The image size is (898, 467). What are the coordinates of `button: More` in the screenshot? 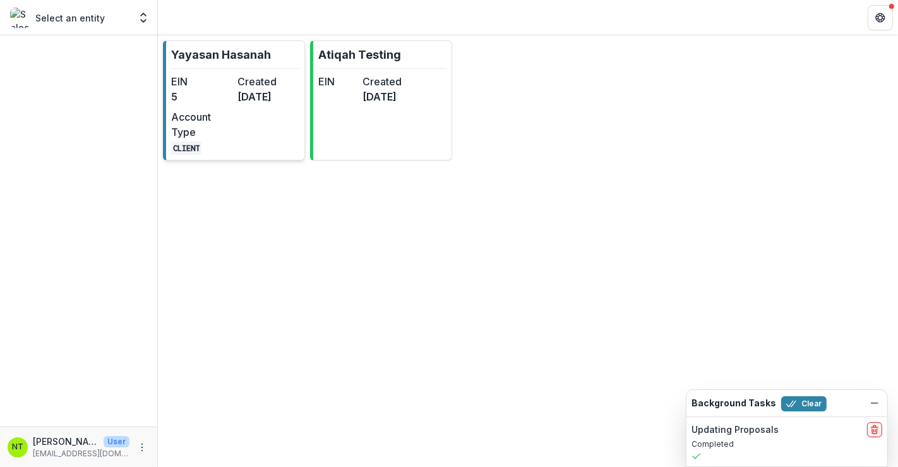 It's located at (142, 447).